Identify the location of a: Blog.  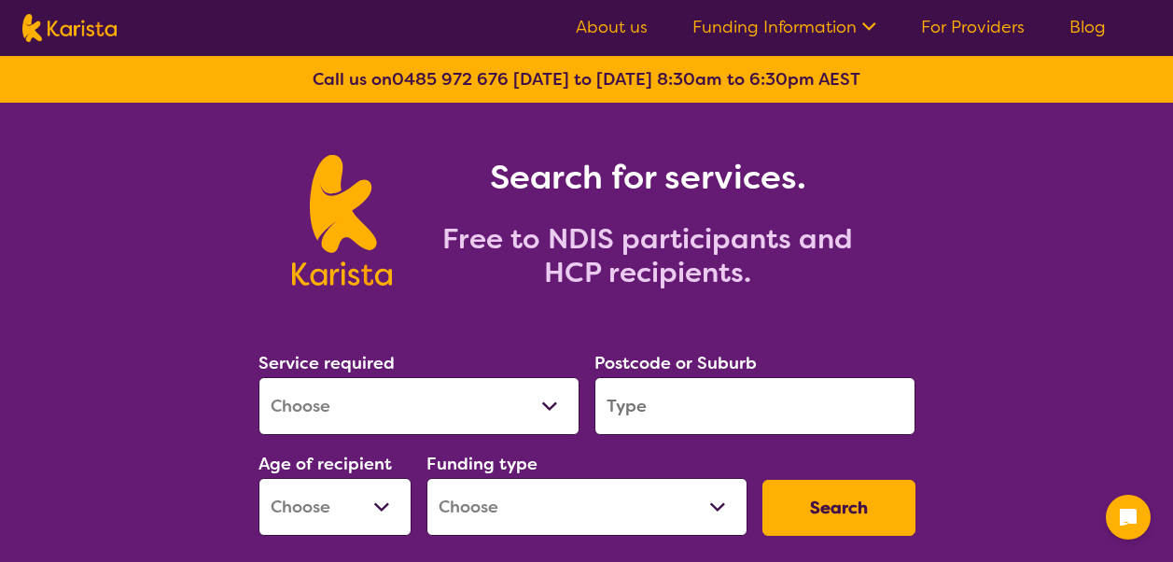
(1087, 27).